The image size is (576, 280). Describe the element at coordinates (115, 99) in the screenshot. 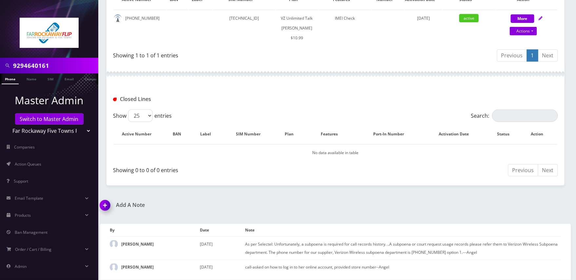

I see `img: Closed Lines` at that location.